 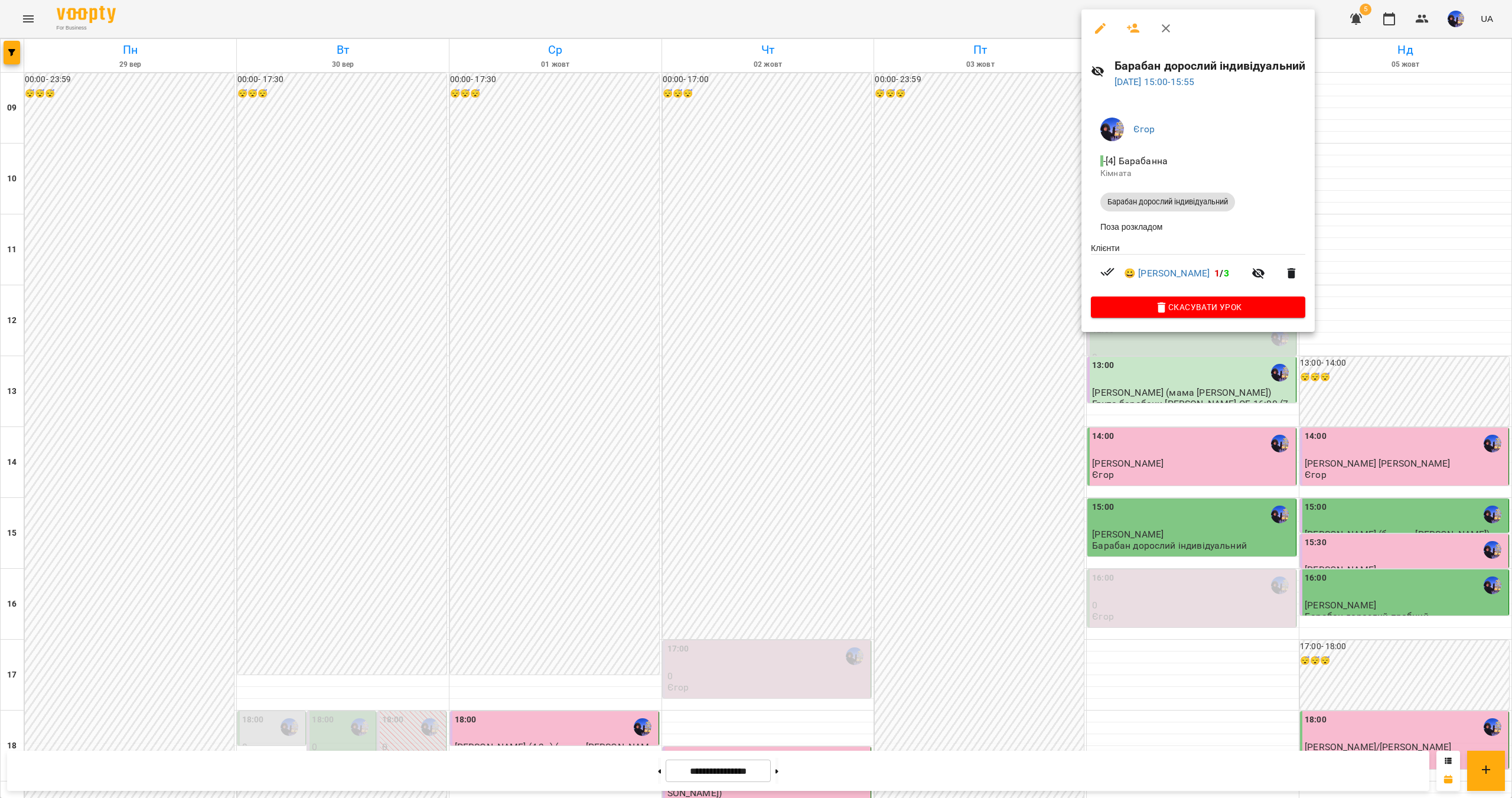 What do you see at coordinates (1144, 128) in the screenshot?
I see `a: Єгор` at bounding box center [1144, 128].